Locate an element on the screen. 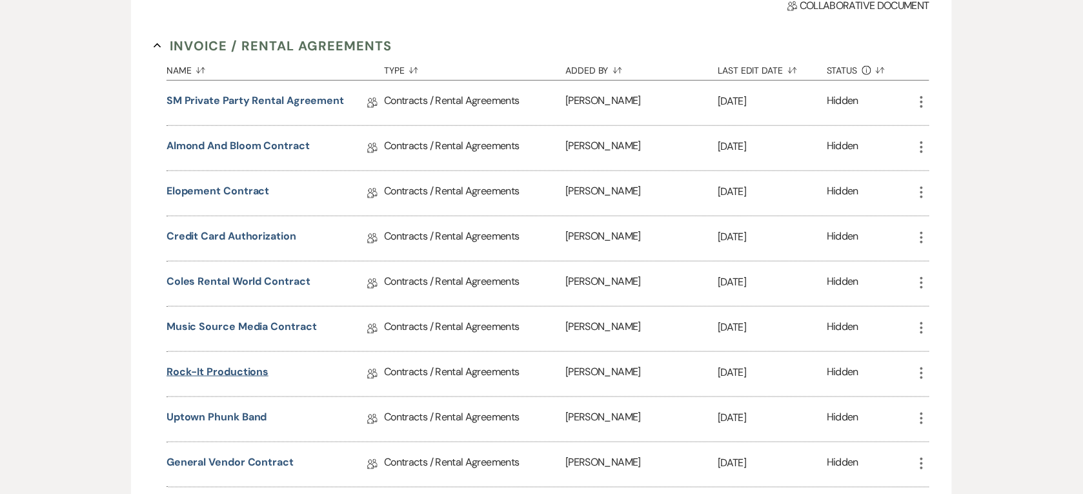  a: Elopement Contract is located at coordinates (218, 193).